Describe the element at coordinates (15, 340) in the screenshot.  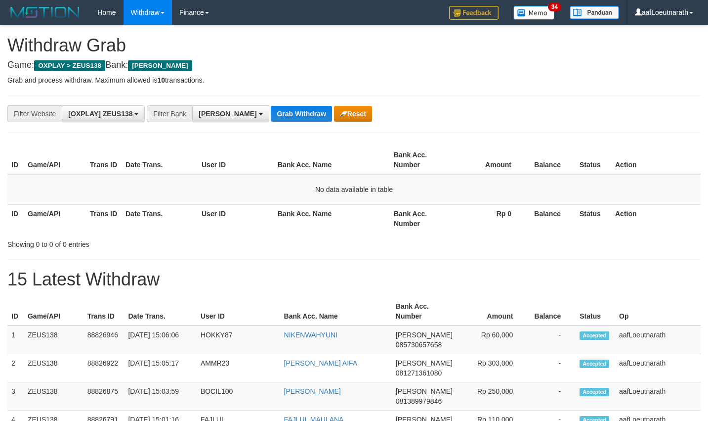
I see `td: 1` at that location.